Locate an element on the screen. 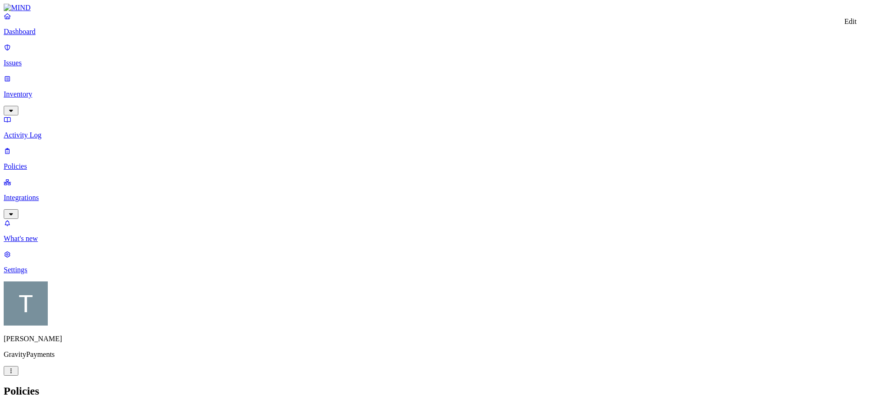 The width and height of the screenshot is (882, 395). img: Tim Rasmussen is located at coordinates (26, 303).